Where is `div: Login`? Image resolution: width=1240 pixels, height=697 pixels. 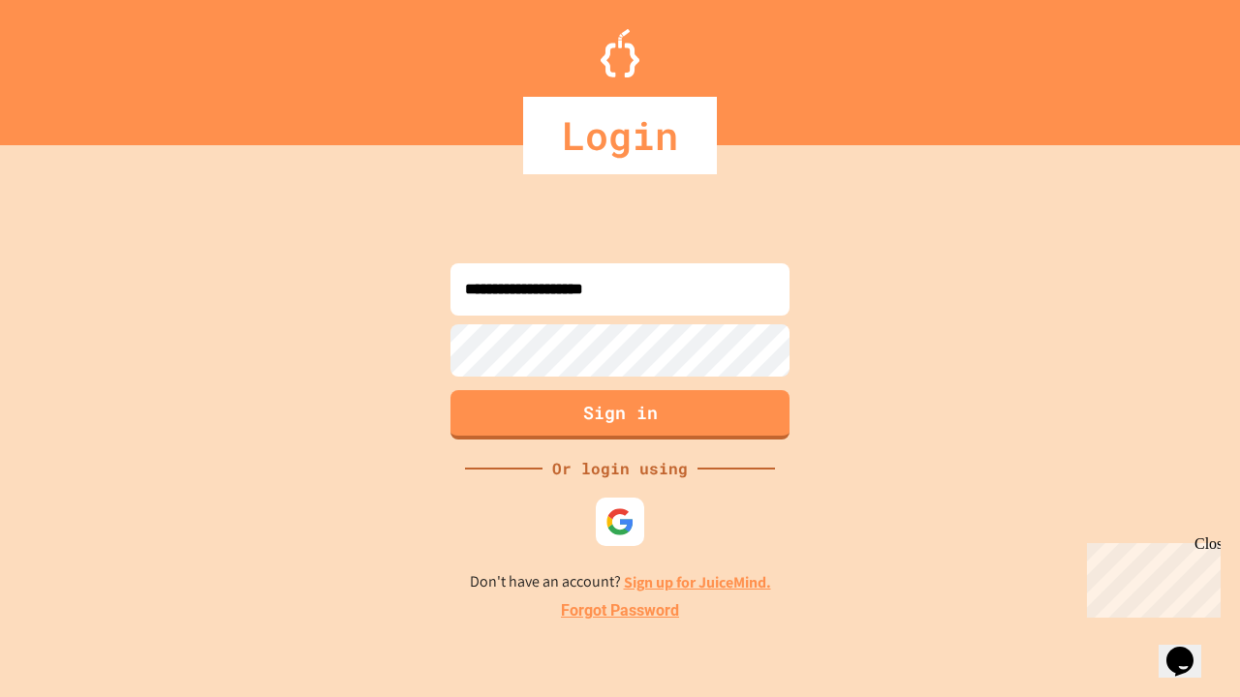
div: Login is located at coordinates (620, 136).